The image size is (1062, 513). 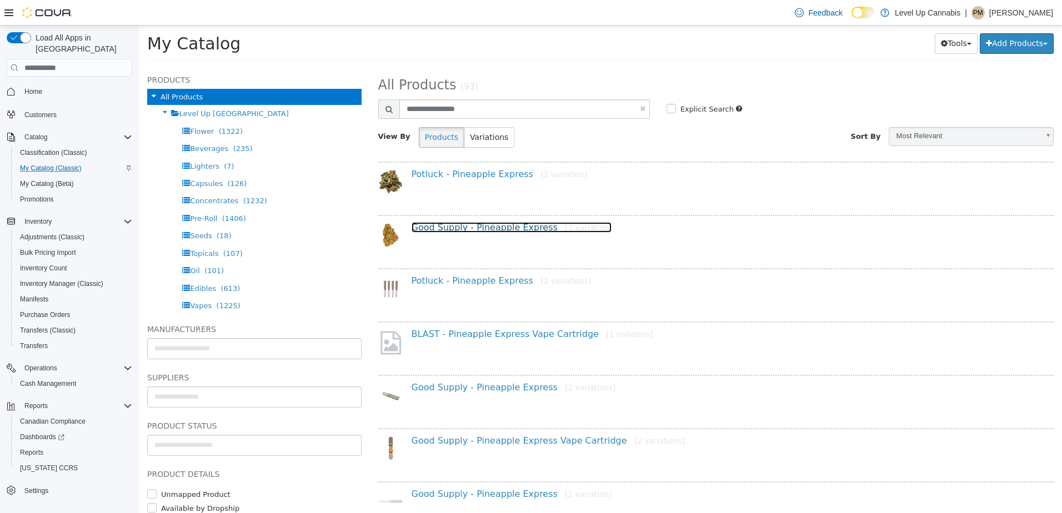 I want to click on span: Seeds, so click(x=62, y=210).